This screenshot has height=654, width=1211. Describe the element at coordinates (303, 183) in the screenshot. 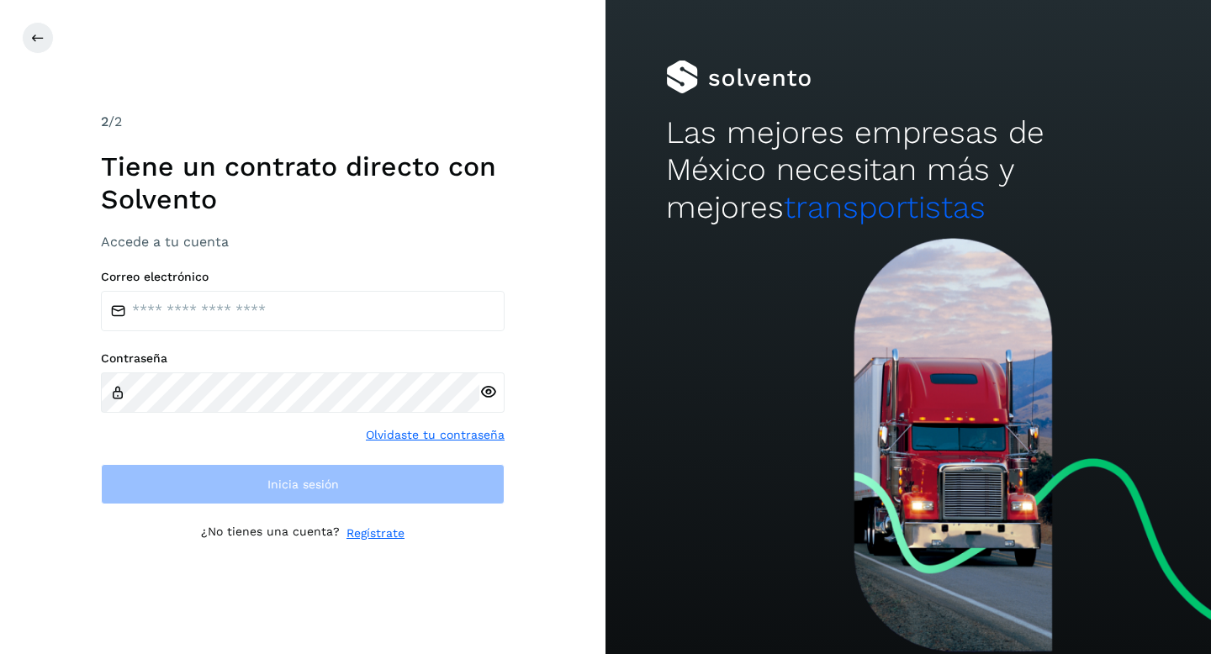

I see `h1: Tiene un contrato directo con Solvento` at that location.